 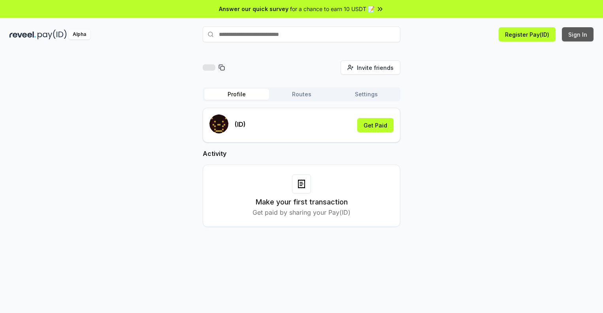 What do you see at coordinates (366, 94) in the screenshot?
I see `button: Settings` at bounding box center [366, 94].